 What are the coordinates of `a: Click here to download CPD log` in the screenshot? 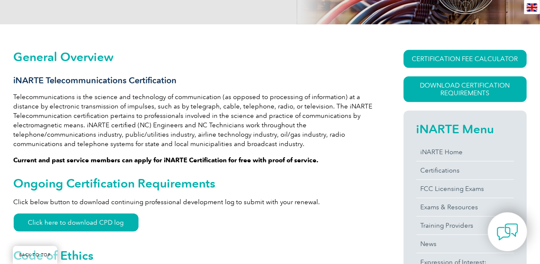 It's located at (76, 223).